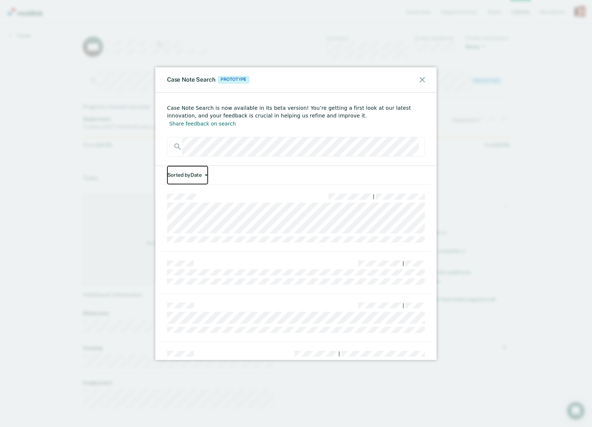 This screenshot has height=427, width=592. I want to click on div: Case Note Search, so click(209, 80).